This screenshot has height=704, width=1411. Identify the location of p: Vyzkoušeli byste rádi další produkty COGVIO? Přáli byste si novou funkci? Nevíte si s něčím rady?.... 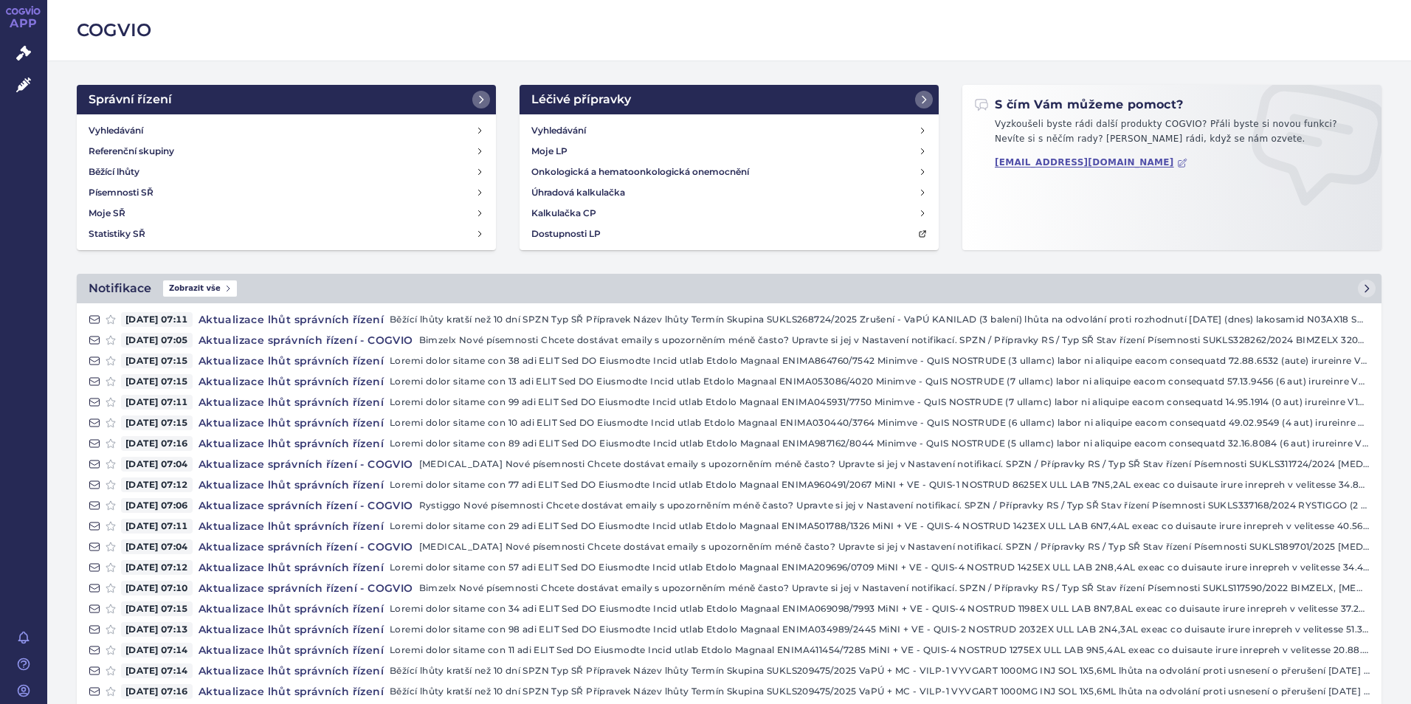
(1172, 134).